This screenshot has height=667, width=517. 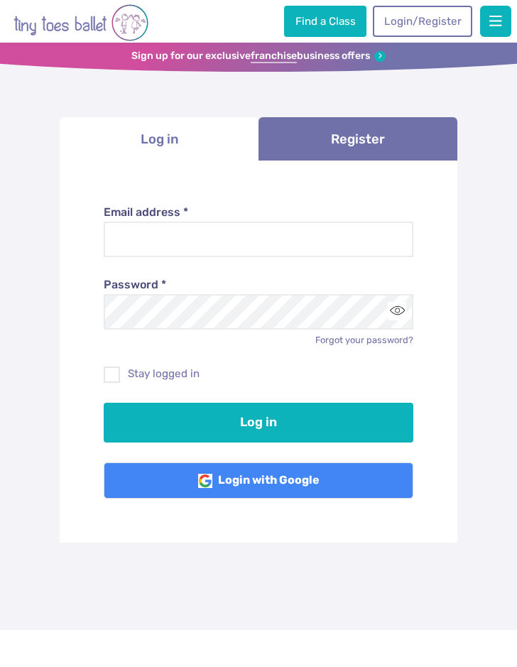 I want to click on label: Stay logged in, so click(x=258, y=373).